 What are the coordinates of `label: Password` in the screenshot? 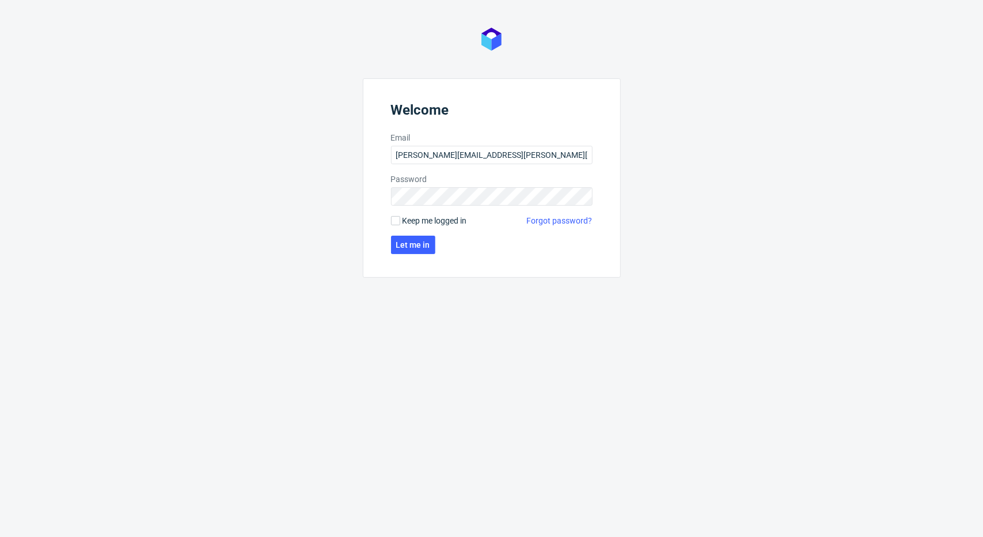 It's located at (492, 179).